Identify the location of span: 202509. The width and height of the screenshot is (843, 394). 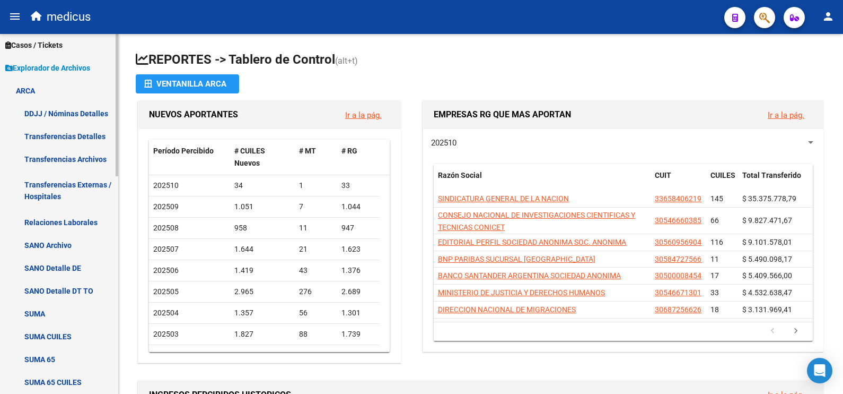
(166, 206).